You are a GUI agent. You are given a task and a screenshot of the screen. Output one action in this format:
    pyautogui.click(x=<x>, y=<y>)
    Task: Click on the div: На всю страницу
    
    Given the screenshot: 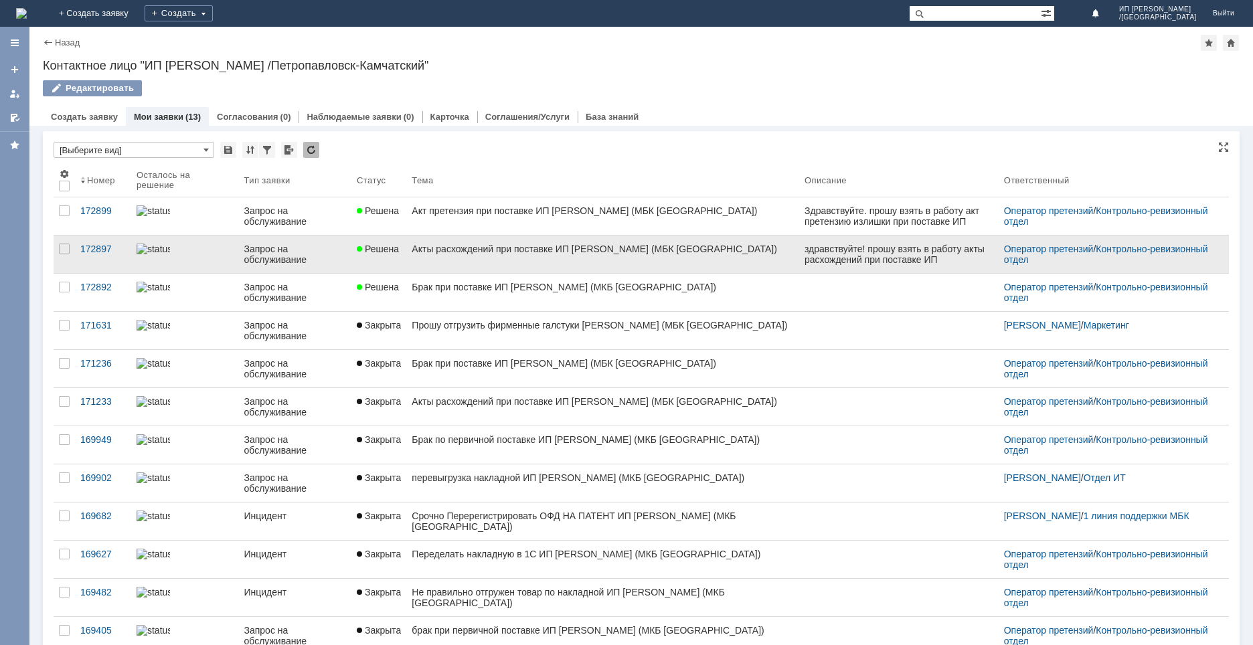 What is the action you would take?
    pyautogui.click(x=1224, y=147)
    